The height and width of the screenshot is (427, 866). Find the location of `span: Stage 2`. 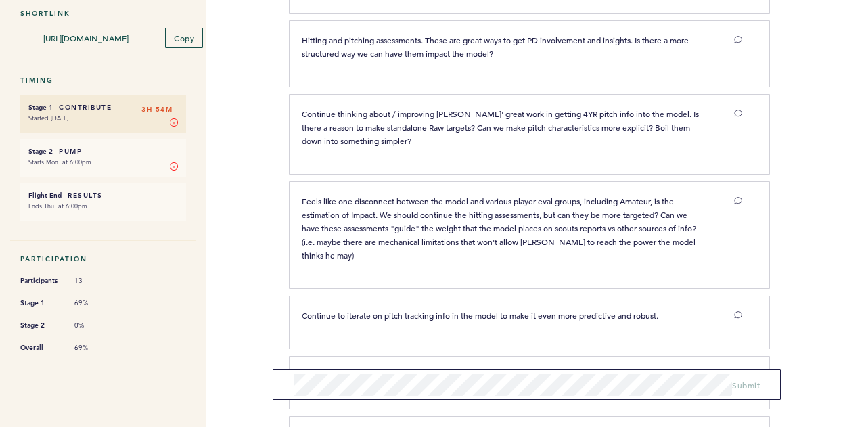

span: Stage 2 is located at coordinates (41, 325).